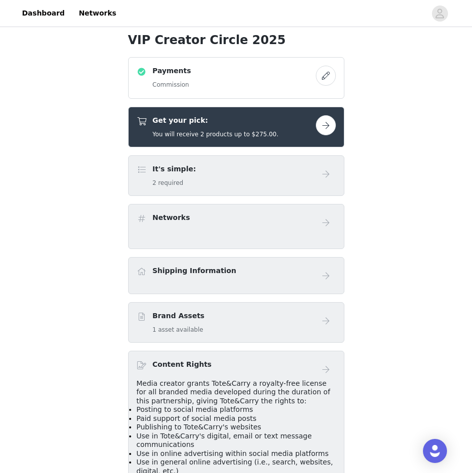 The height and width of the screenshot is (473, 472). What do you see at coordinates (43, 13) in the screenshot?
I see `a: Dashboard` at bounding box center [43, 13].